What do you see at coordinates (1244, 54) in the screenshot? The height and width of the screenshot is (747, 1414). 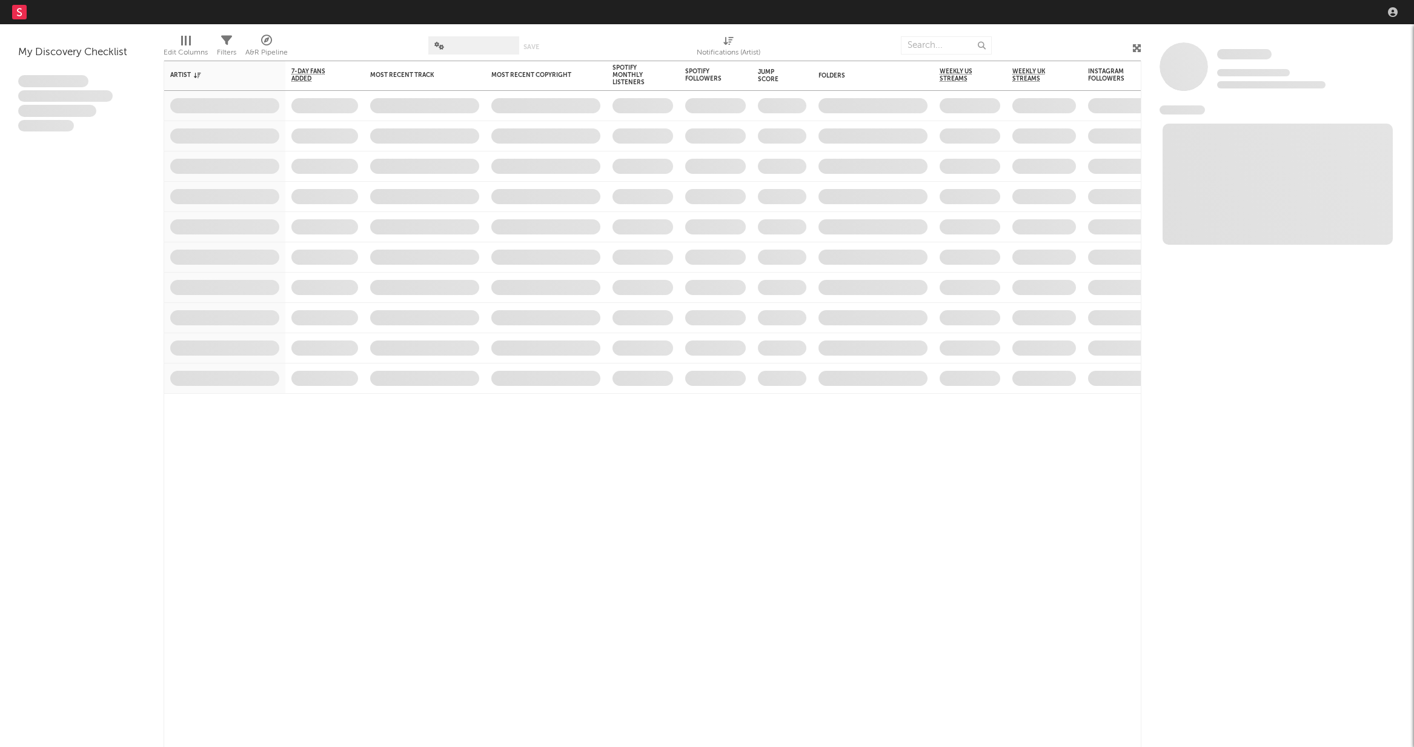 I see `span: Some Artist` at bounding box center [1244, 54].